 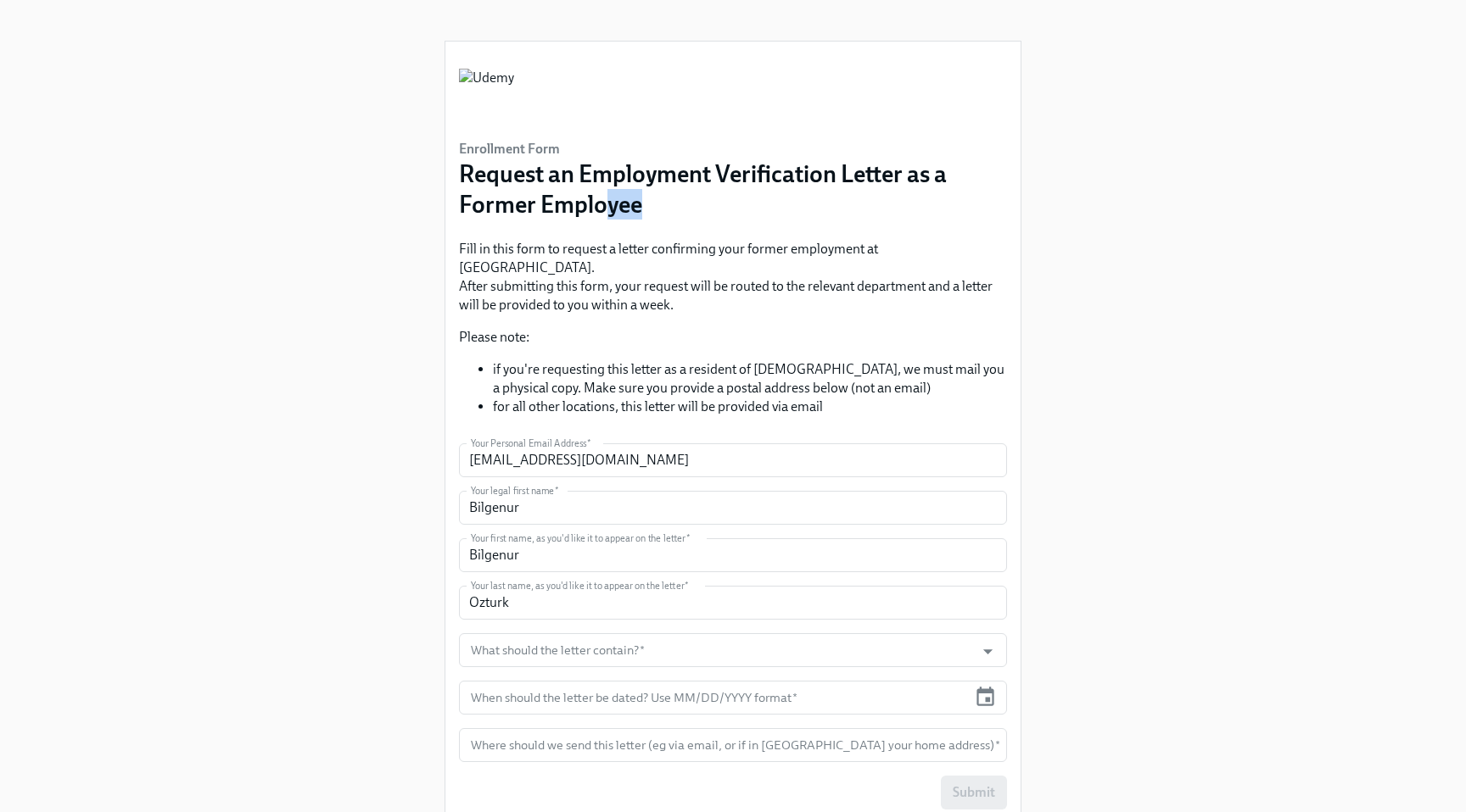 I want to click on li: for all other locations, this letter will be provided via email, so click(x=750, y=406).